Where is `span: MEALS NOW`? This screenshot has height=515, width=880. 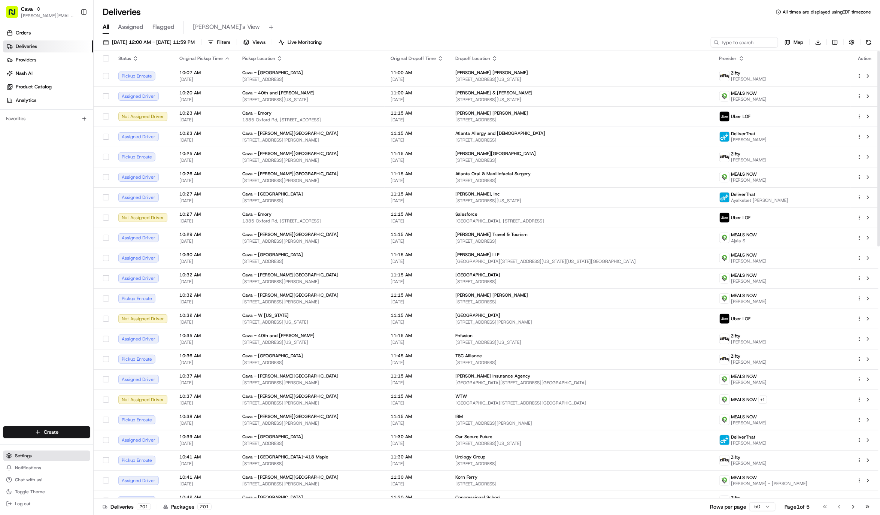 span: MEALS NOW is located at coordinates (744, 296).